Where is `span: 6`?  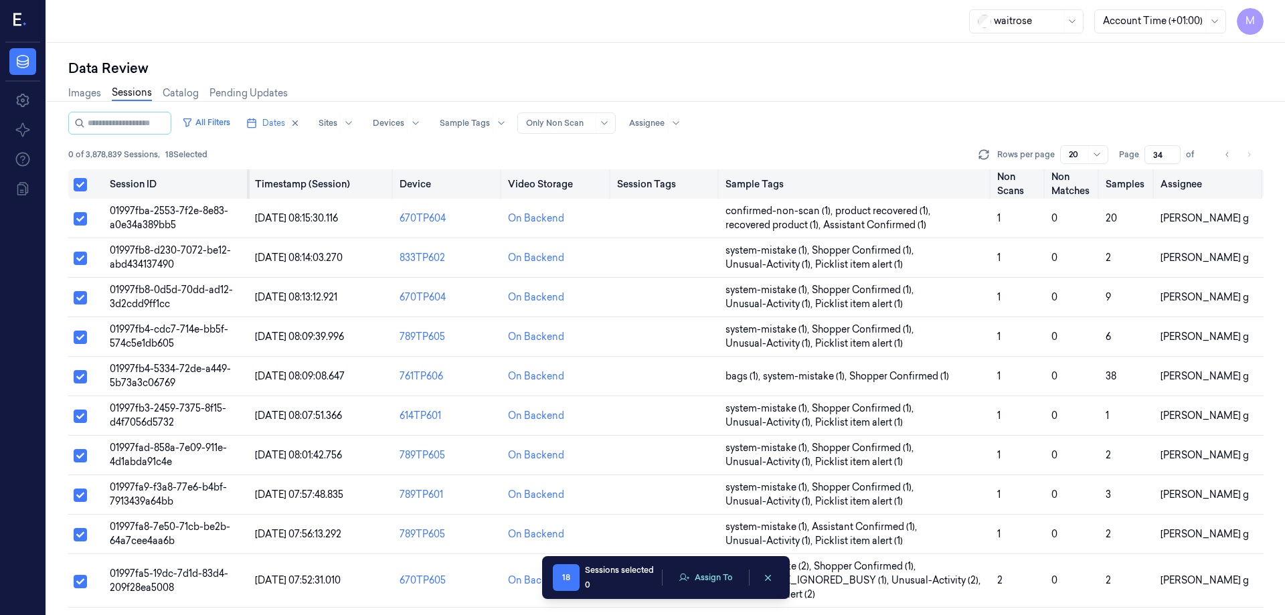 span: 6 is located at coordinates (1108, 337).